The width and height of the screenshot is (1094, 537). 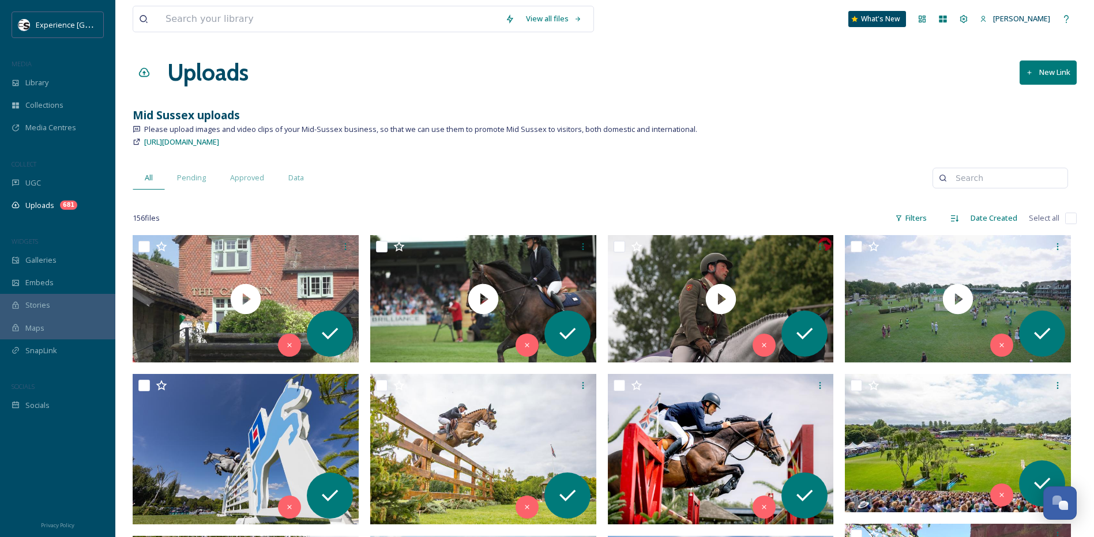 What do you see at coordinates (21, 63) in the screenshot?
I see `span: MEDIA` at bounding box center [21, 63].